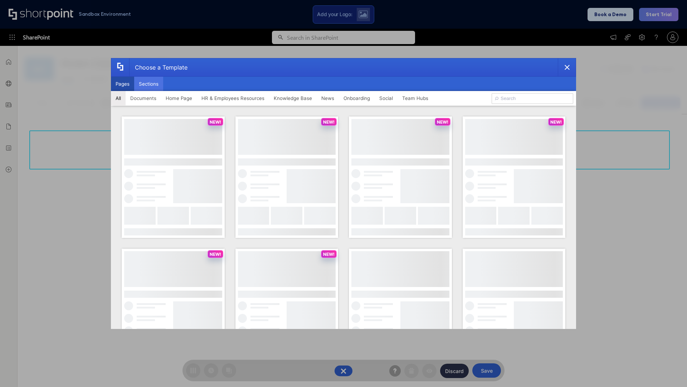  What do you see at coordinates (179, 98) in the screenshot?
I see `button: Home Page` at bounding box center [179, 98].